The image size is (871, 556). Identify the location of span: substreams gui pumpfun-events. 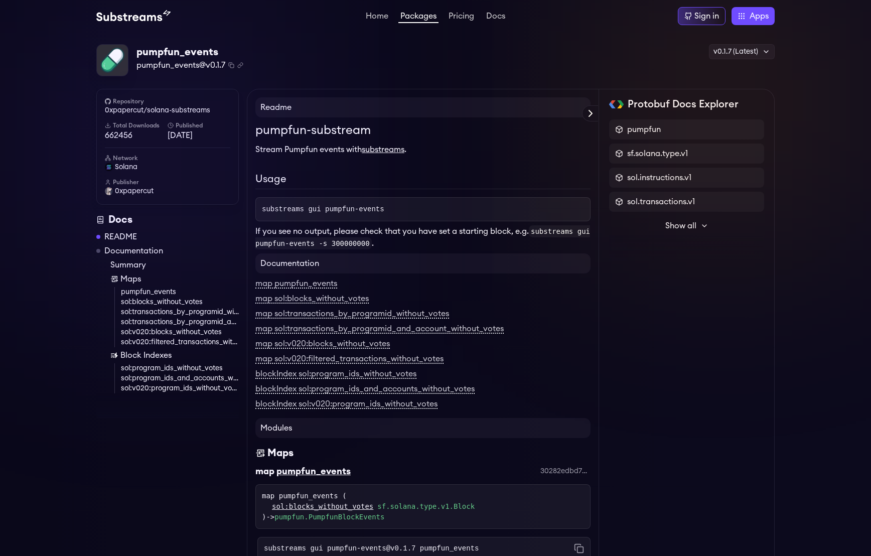
(323, 209).